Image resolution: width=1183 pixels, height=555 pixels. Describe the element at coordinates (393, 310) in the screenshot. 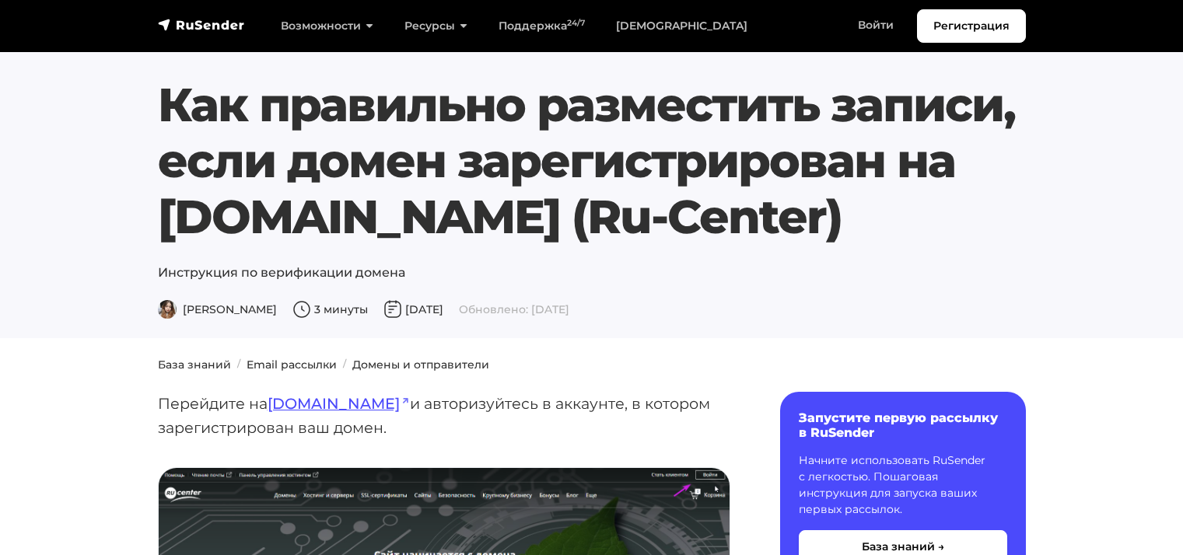

I see `img: Дата публикации` at that location.